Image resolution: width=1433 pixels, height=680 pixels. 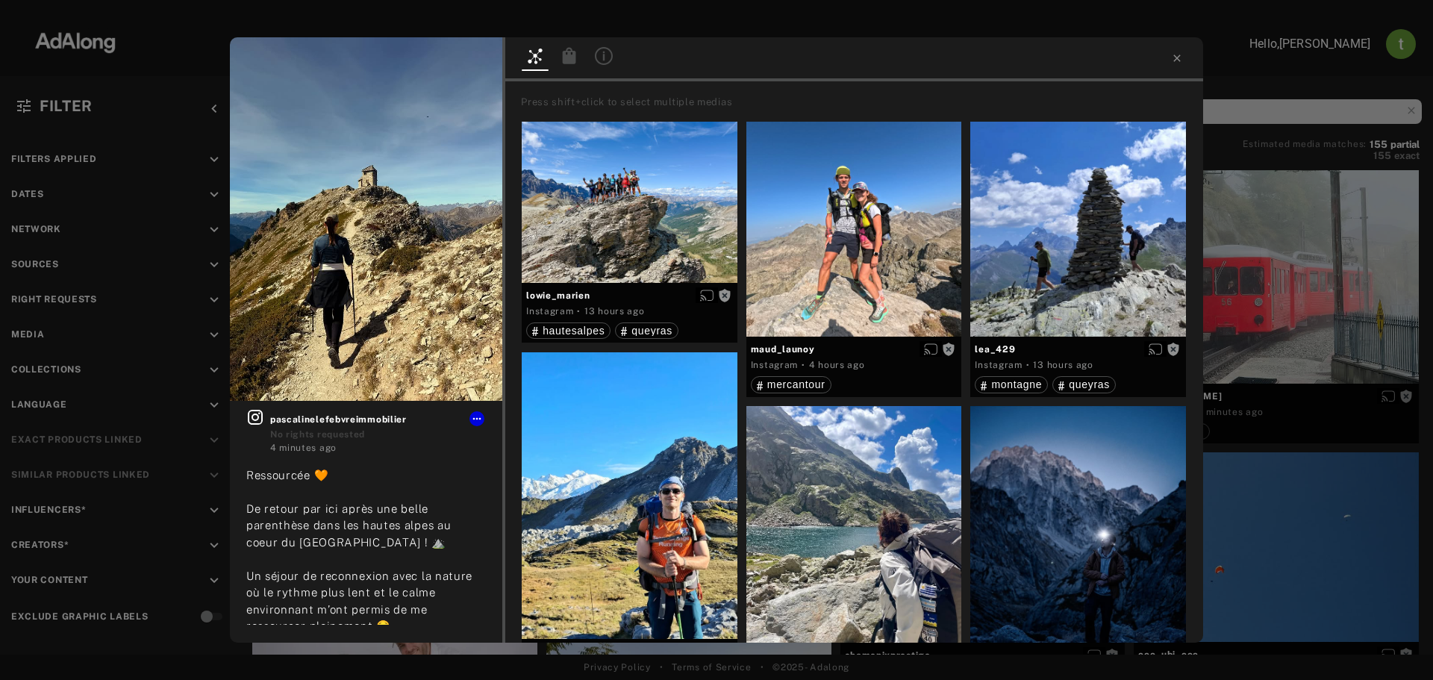 What do you see at coordinates (837, 365) in the screenshot?
I see `time: 2025-09-22T06:17:16.000Z` at bounding box center [837, 365].